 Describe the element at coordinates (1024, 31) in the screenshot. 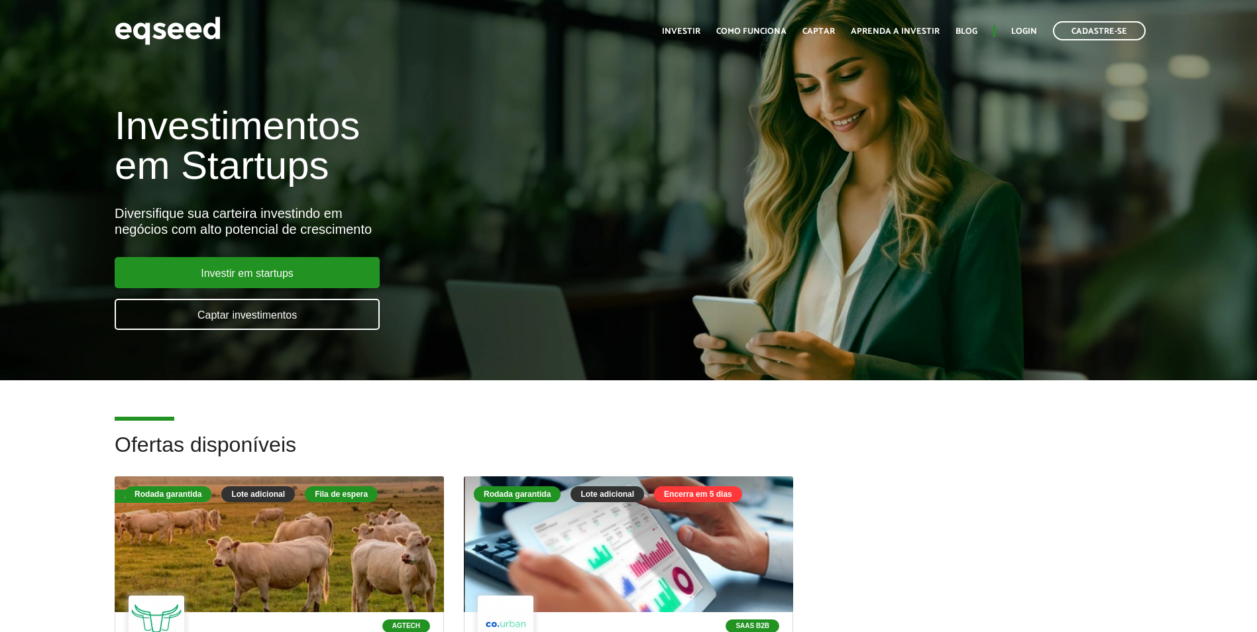

I see `a: Login` at that location.